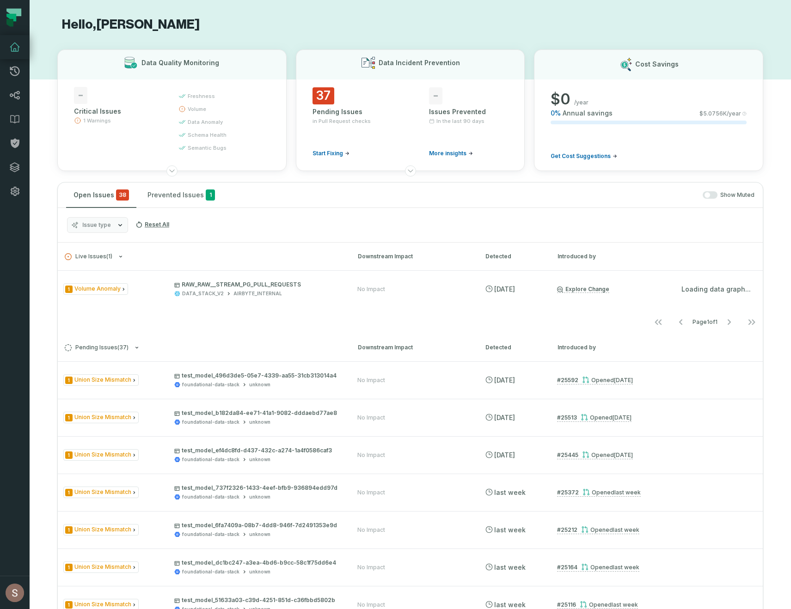 The width and height of the screenshot is (791, 609). What do you see at coordinates (622, 418) in the screenshot?
I see `relative-time: Sep 4, 2025, 5:28 AM GMT+3` at bounding box center [622, 418].